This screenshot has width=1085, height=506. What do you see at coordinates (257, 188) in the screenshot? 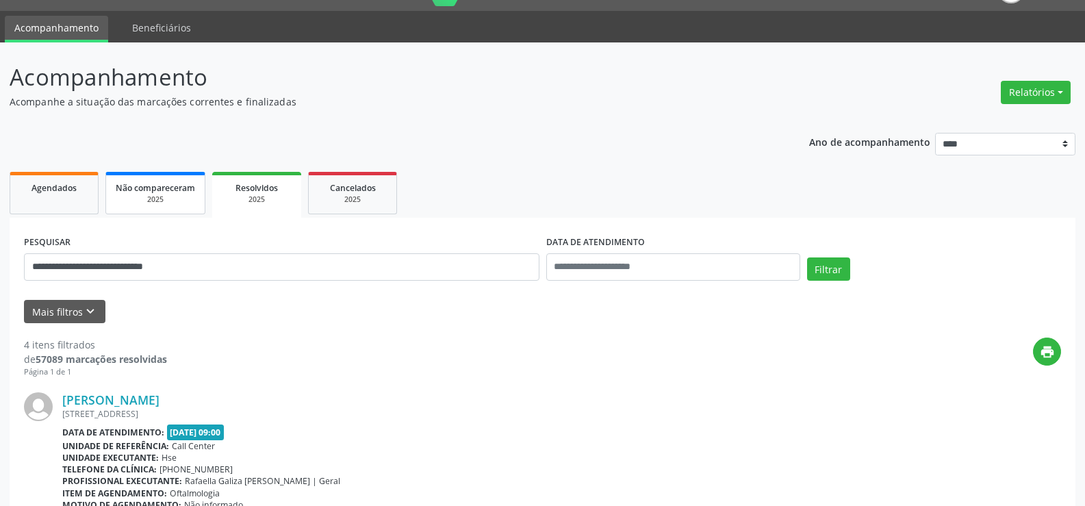
I see `span: Resolvidos` at bounding box center [257, 188].